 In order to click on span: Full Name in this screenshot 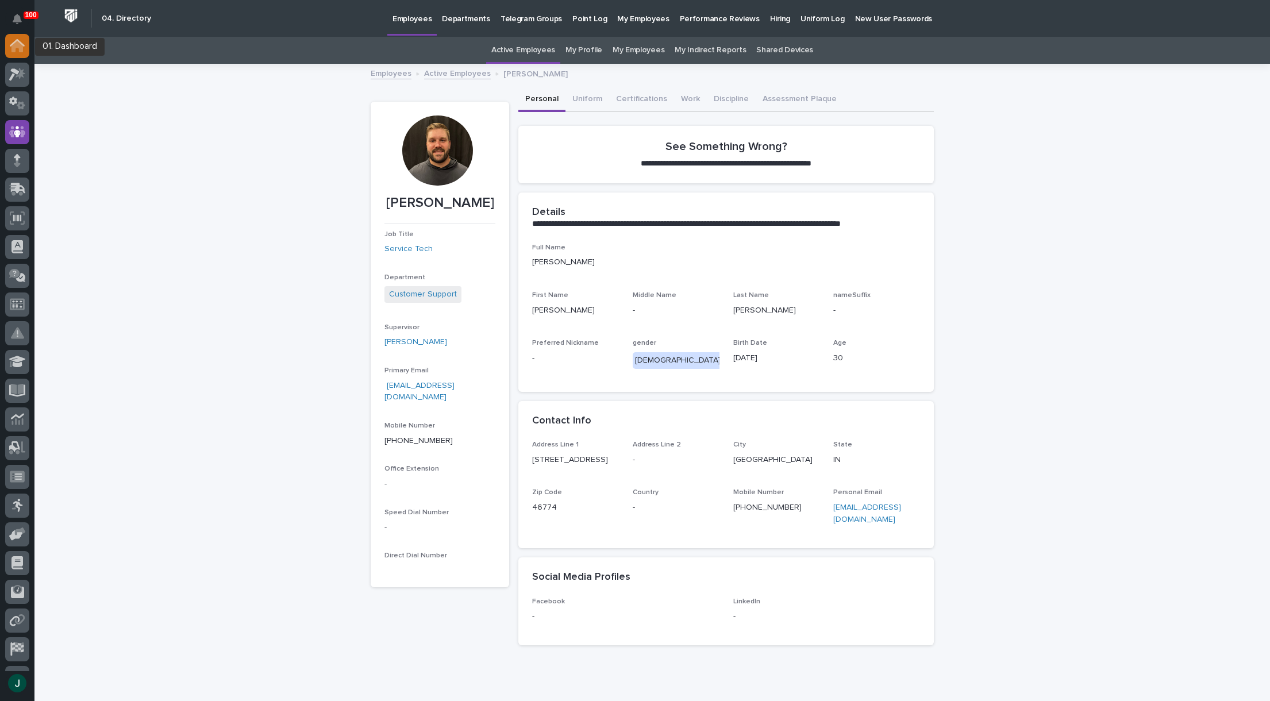, I will do `click(549, 248)`.